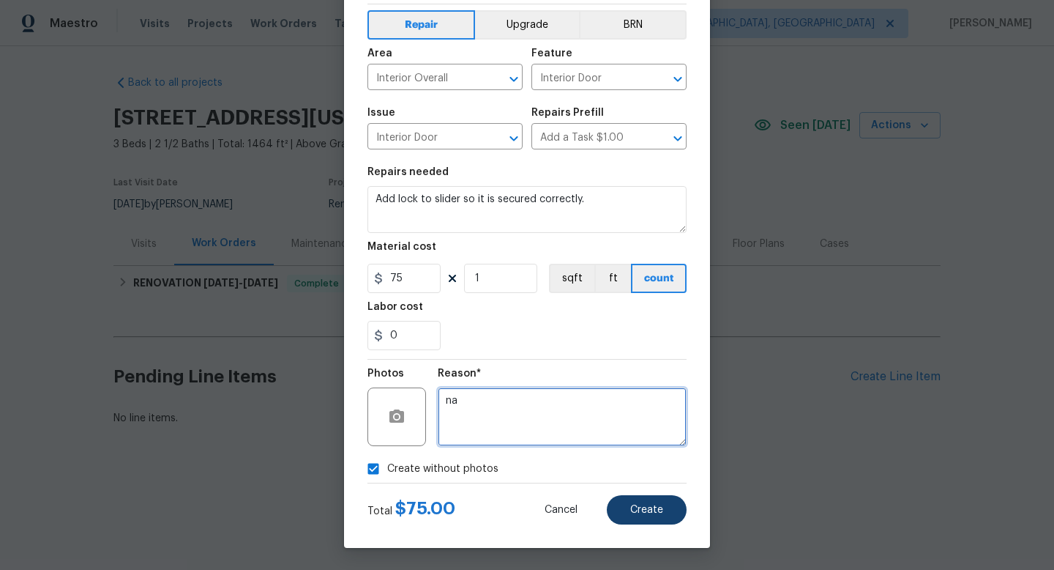 The image size is (1054, 570). I want to click on button: sqft, so click(572, 278).